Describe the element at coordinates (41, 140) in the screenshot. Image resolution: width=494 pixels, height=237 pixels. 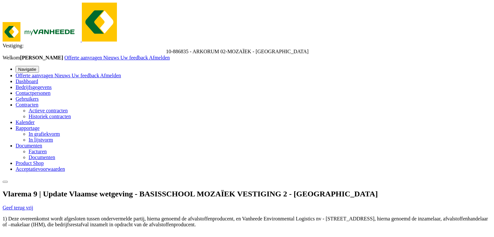
I see `span: In lijstvorm` at that location.